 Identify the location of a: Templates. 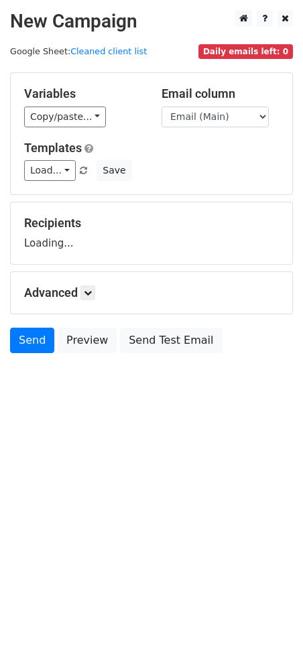
(53, 147).